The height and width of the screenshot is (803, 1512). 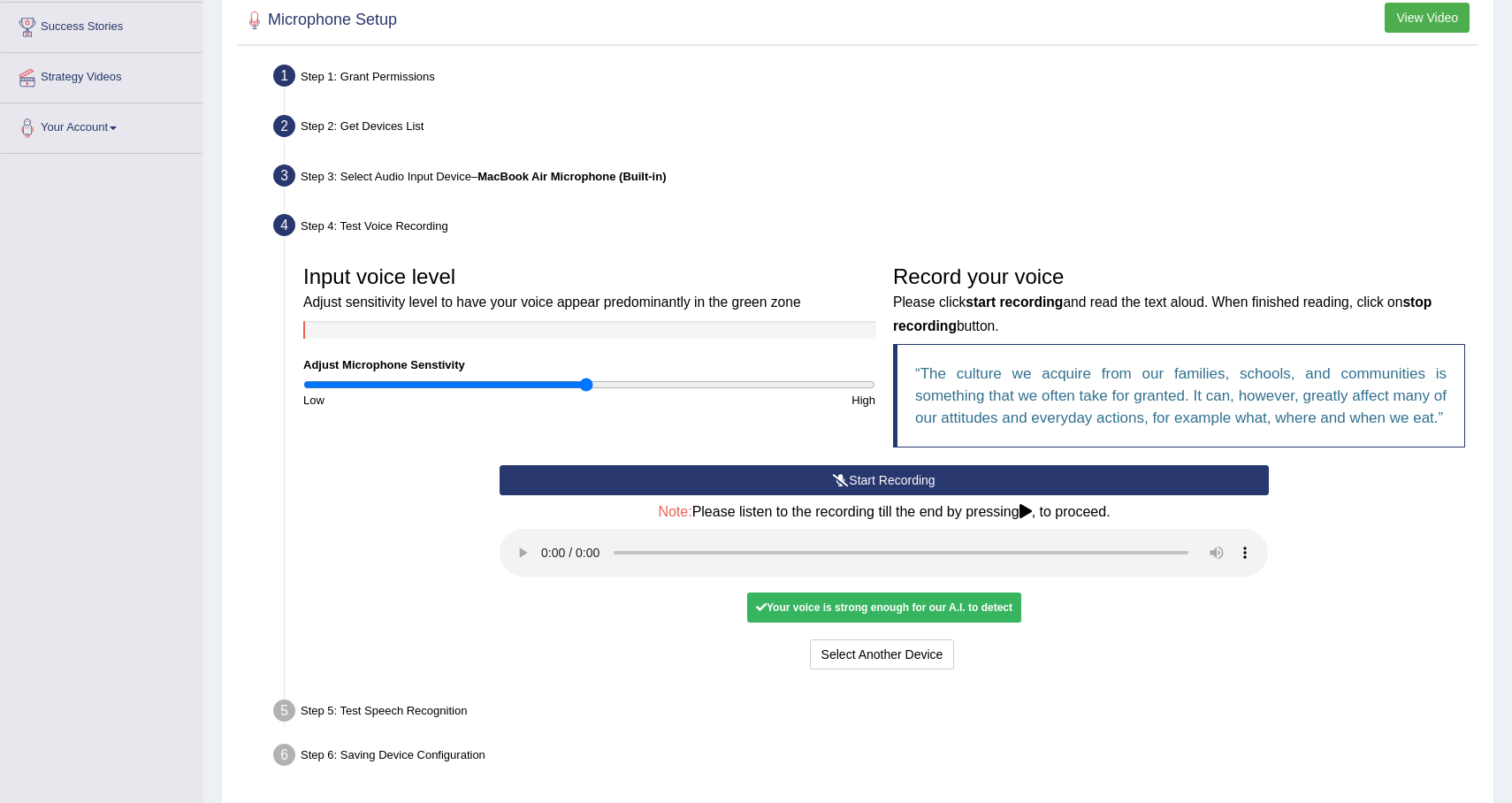 What do you see at coordinates (589, 289) in the screenshot?
I see `h3: Input voice level` at bounding box center [589, 289].